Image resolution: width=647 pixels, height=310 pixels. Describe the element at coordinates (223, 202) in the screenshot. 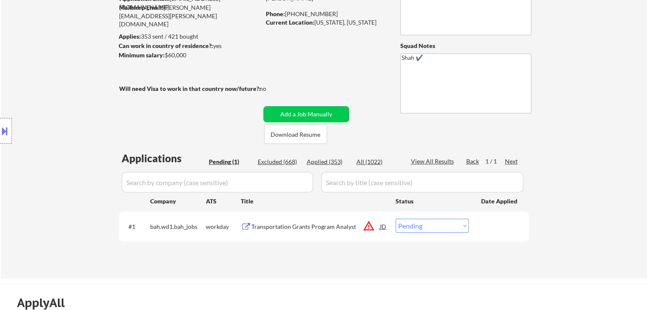

I see `div: ATS` at that location.